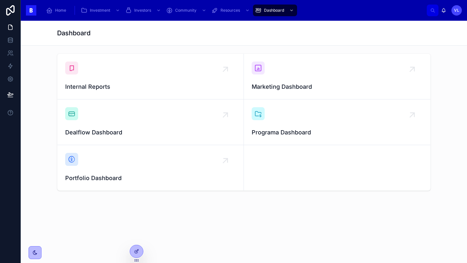 The height and width of the screenshot is (263, 467). What do you see at coordinates (100, 10) in the screenshot?
I see `span: Investment` at bounding box center [100, 10].